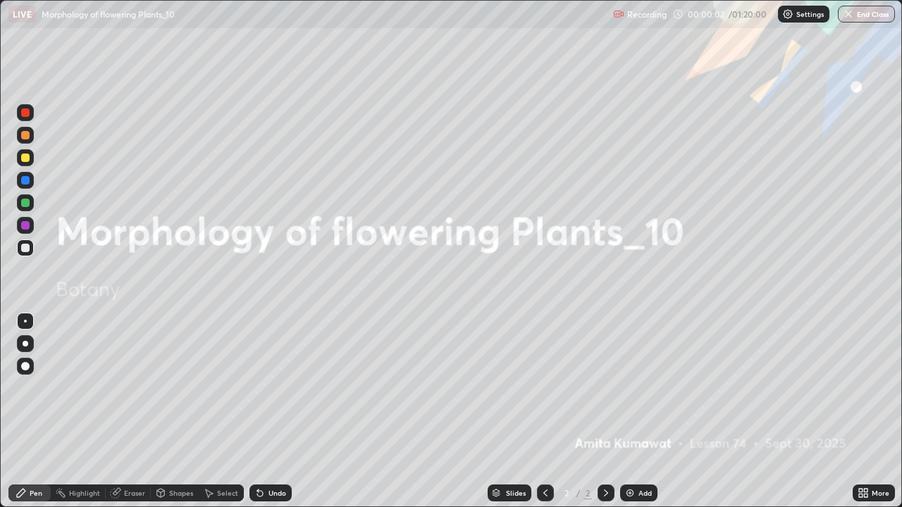  I want to click on img: recording.375f2c34.svg, so click(619, 14).